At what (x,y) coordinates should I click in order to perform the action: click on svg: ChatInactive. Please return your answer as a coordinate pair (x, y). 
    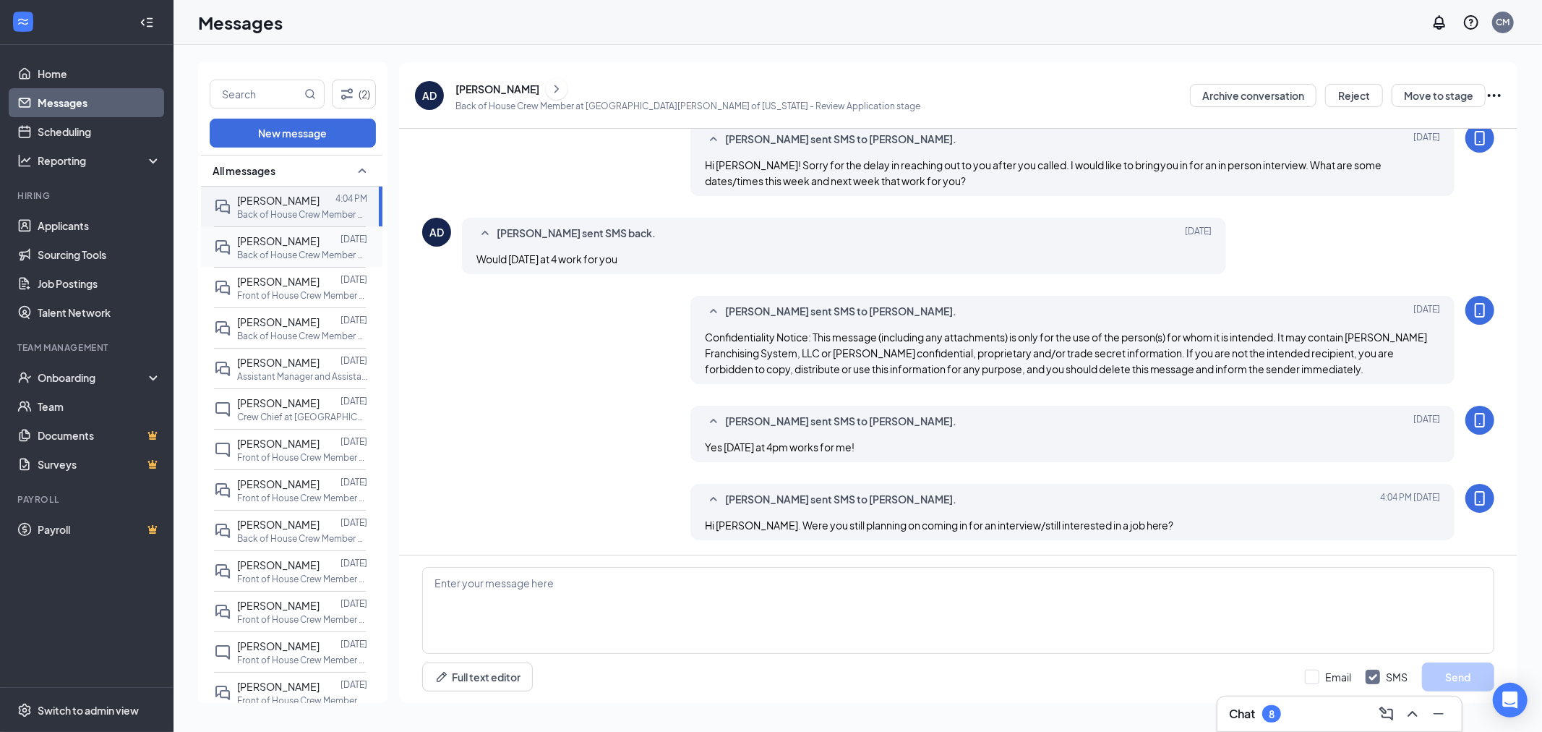
    Looking at the image, I should click on (223, 450).